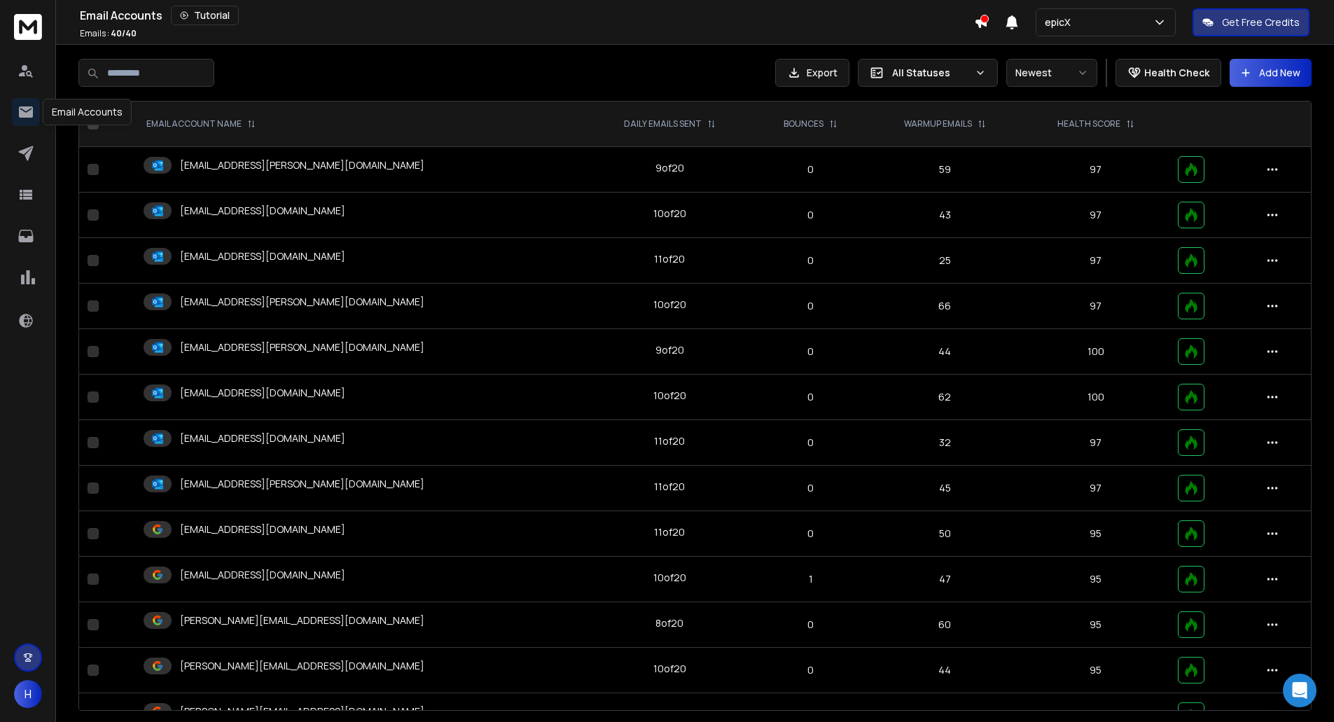  Describe the element at coordinates (945, 534) in the screenshot. I see `td: 50` at that location.